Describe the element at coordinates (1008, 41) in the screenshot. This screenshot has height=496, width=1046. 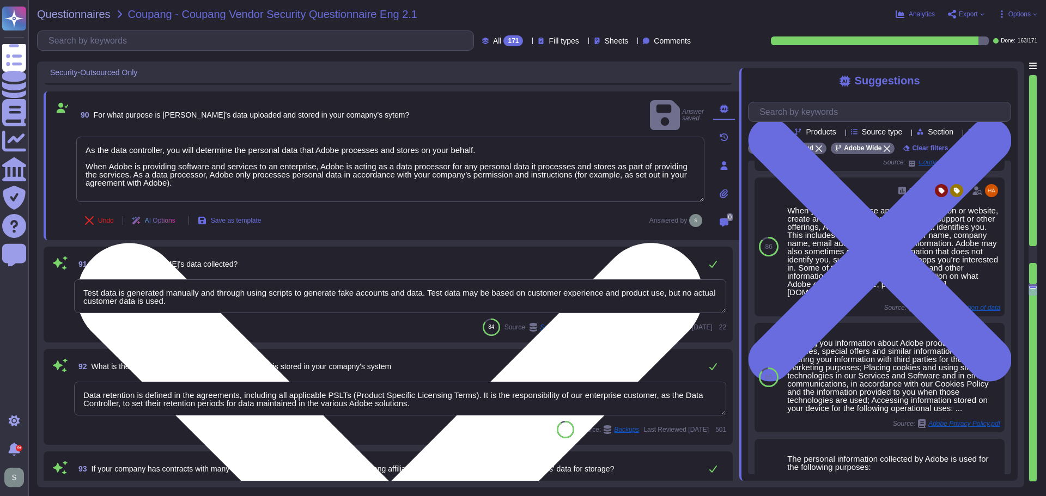
I see `span: Done:` at that location.